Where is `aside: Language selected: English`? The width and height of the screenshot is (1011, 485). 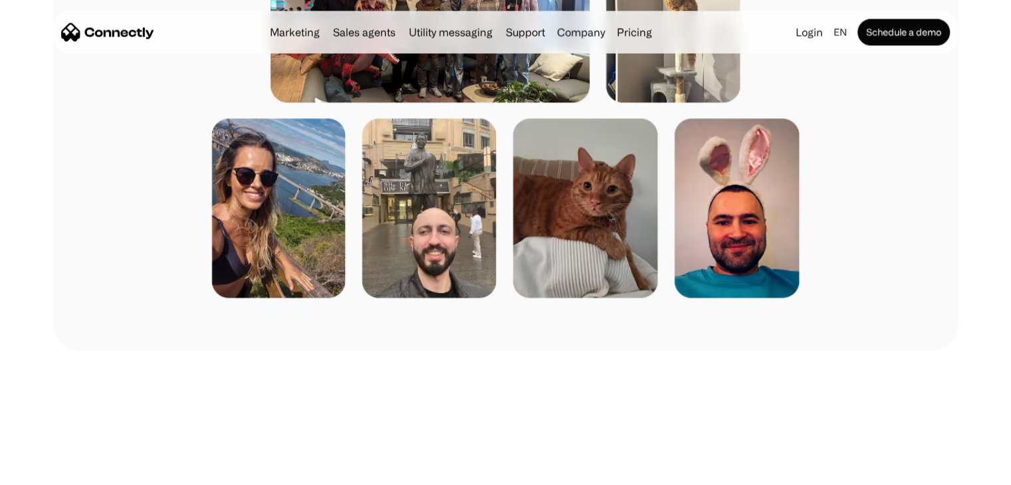 aside: Language selected: English is located at coordinates (47, 471).